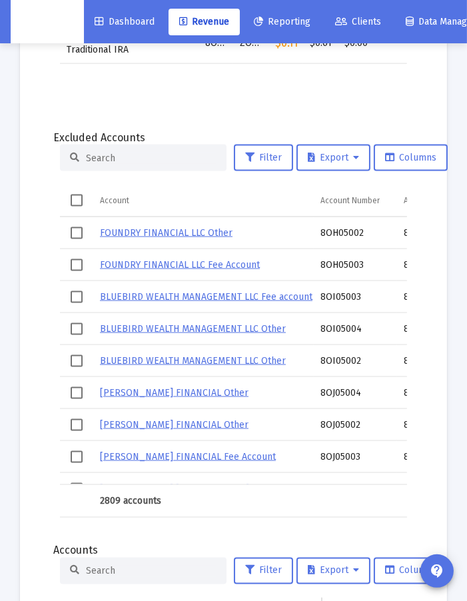 The height and width of the screenshot is (601, 467). What do you see at coordinates (282, 21) in the screenshot?
I see `span: Reporting` at bounding box center [282, 21].